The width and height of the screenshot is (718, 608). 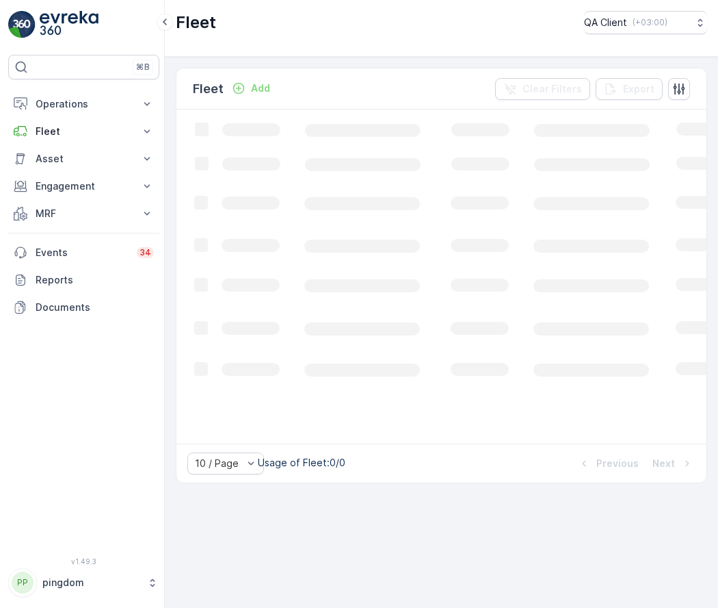 What do you see at coordinates (145, 252) in the screenshot?
I see `p: 34` at bounding box center [145, 252].